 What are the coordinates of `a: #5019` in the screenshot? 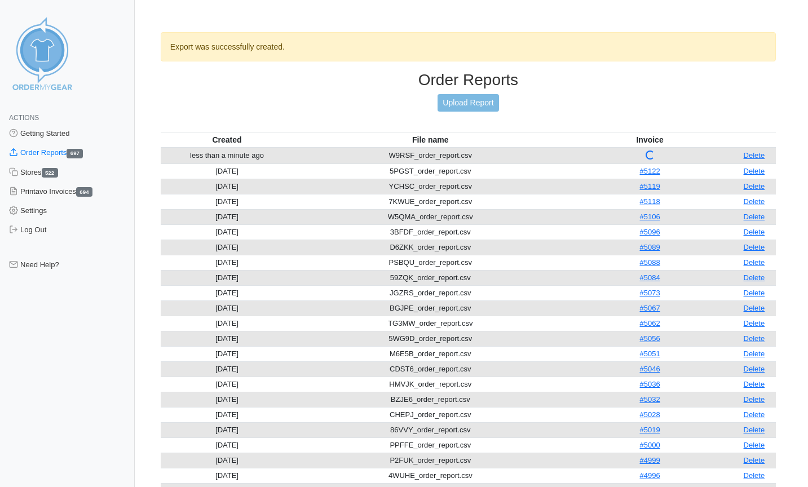 It's located at (650, 430).